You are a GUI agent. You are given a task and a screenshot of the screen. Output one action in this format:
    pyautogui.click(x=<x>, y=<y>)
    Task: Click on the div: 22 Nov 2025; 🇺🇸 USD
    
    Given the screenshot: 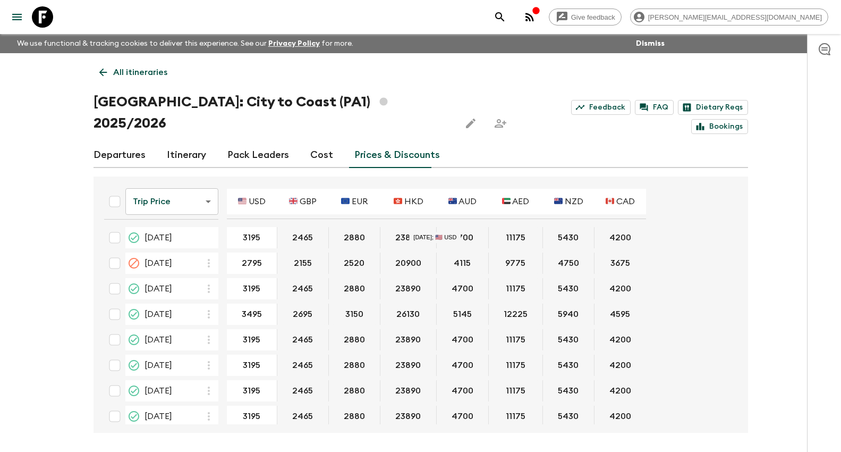 What is the action you would take?
    pyautogui.click(x=252, y=288)
    